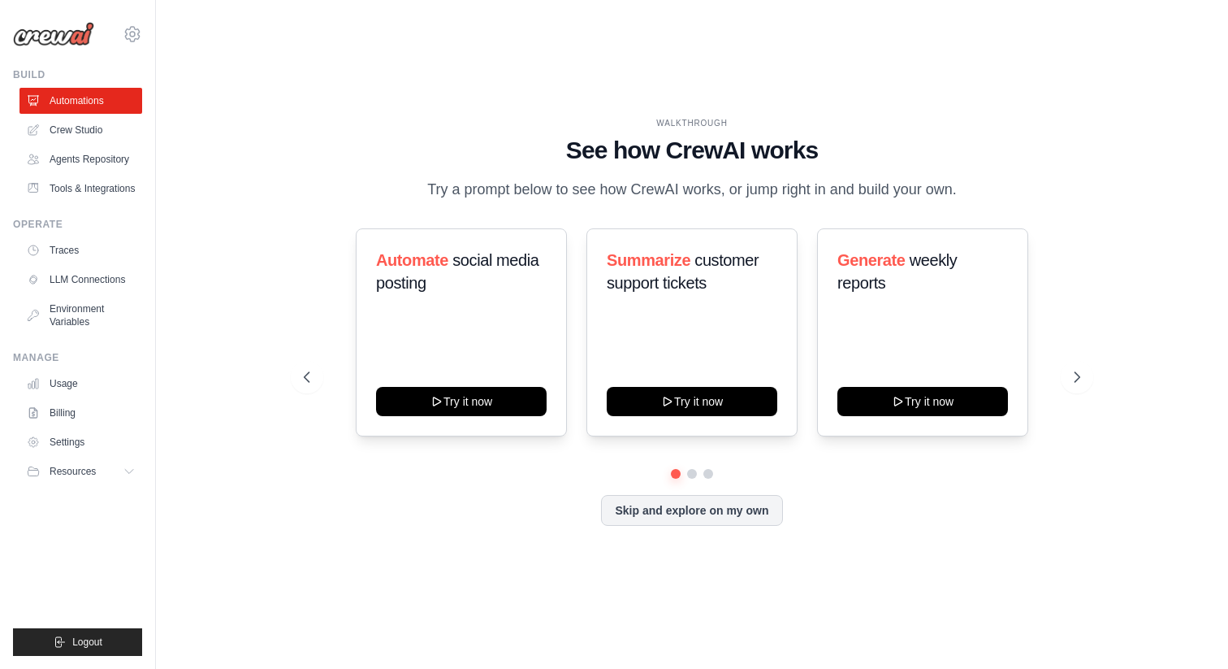 This screenshot has width=1228, height=669. I want to click on div: Operate, so click(77, 224).